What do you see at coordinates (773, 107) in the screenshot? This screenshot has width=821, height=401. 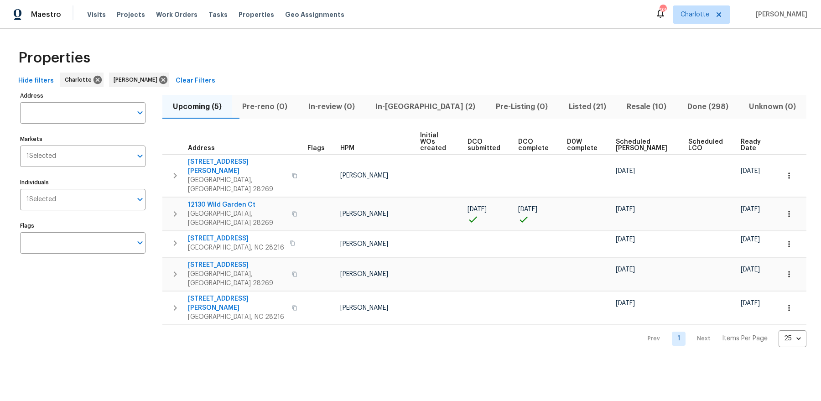 I see `span: Unknown (0)` at bounding box center [773, 107].